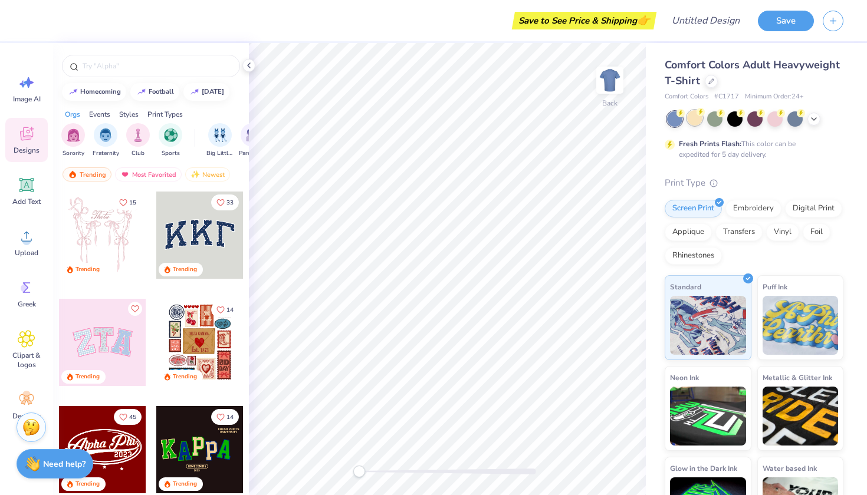 This screenshot has width=867, height=495. What do you see at coordinates (800, 326) in the screenshot?
I see `img: Puff Ink` at bounding box center [800, 326].